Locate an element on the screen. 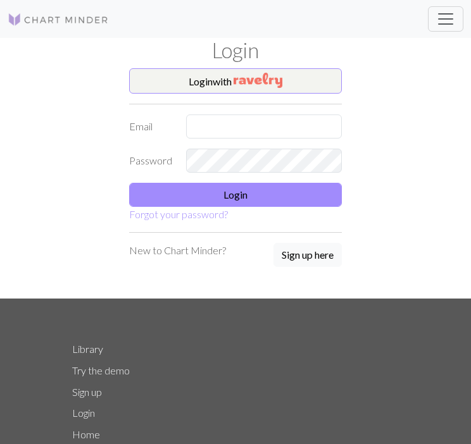 This screenshot has width=471, height=444. button: Toggle navigation is located at coordinates (445, 19).